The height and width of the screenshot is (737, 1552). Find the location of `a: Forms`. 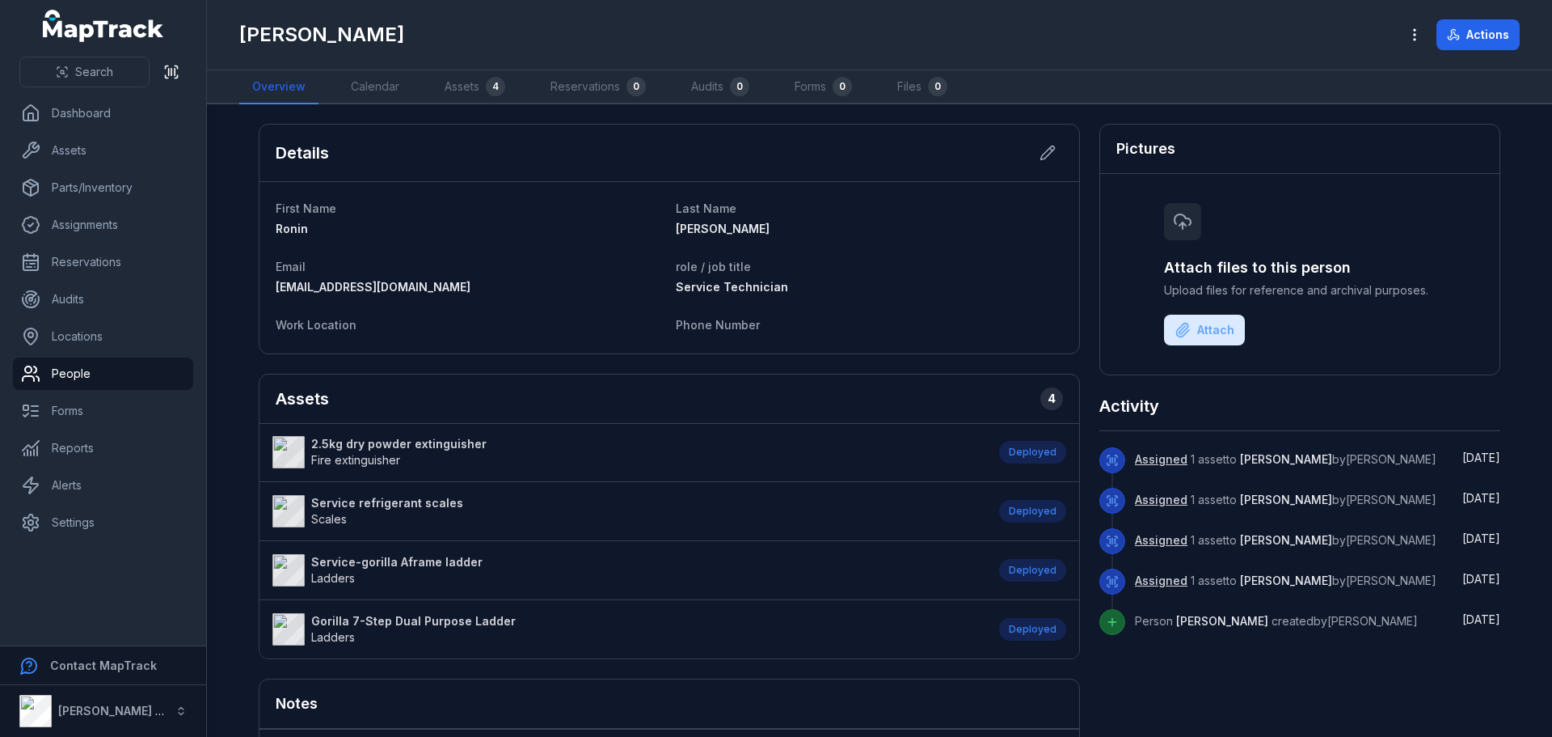

a: Forms is located at coordinates (103, 411).